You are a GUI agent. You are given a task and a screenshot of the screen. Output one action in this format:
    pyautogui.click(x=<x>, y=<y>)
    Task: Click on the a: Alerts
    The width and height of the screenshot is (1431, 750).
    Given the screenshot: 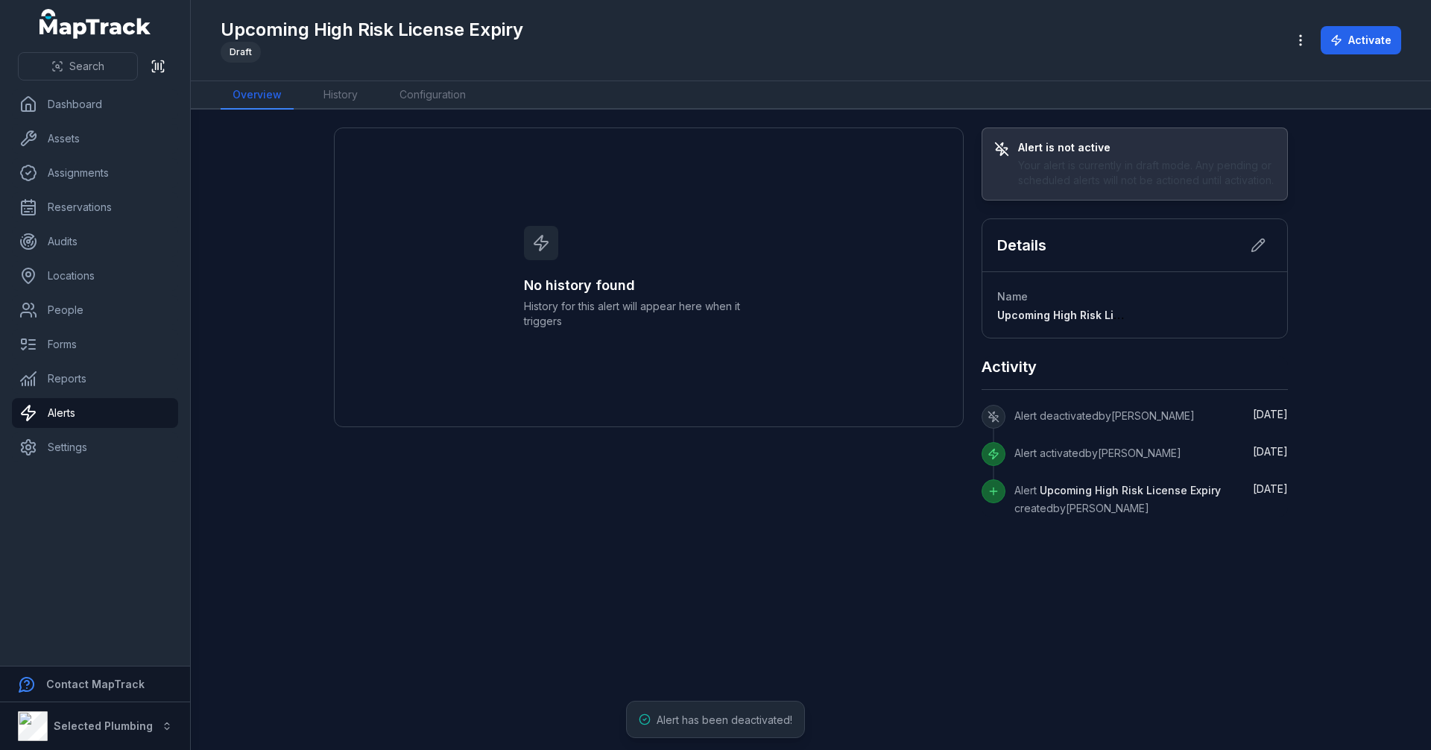 What is the action you would take?
    pyautogui.click(x=95, y=413)
    